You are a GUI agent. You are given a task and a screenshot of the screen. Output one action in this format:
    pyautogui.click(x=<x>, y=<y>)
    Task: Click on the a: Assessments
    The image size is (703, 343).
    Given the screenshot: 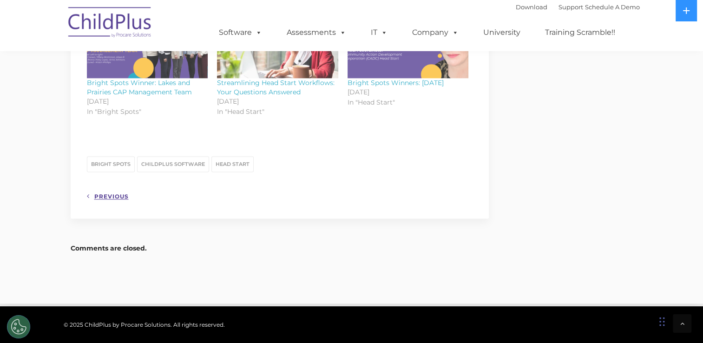 What is the action you would take?
    pyautogui.click(x=317, y=33)
    